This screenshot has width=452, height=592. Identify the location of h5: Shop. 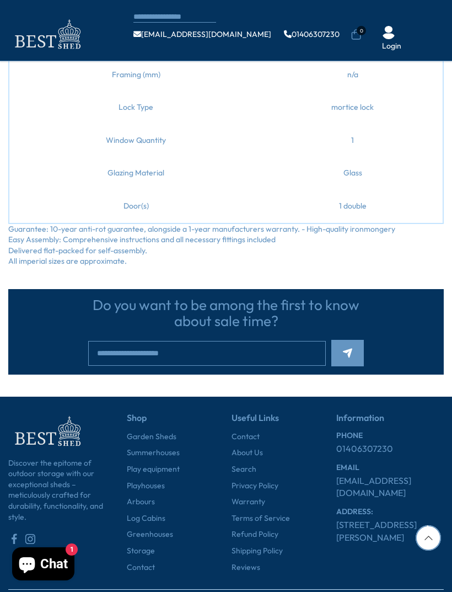
(172, 422).